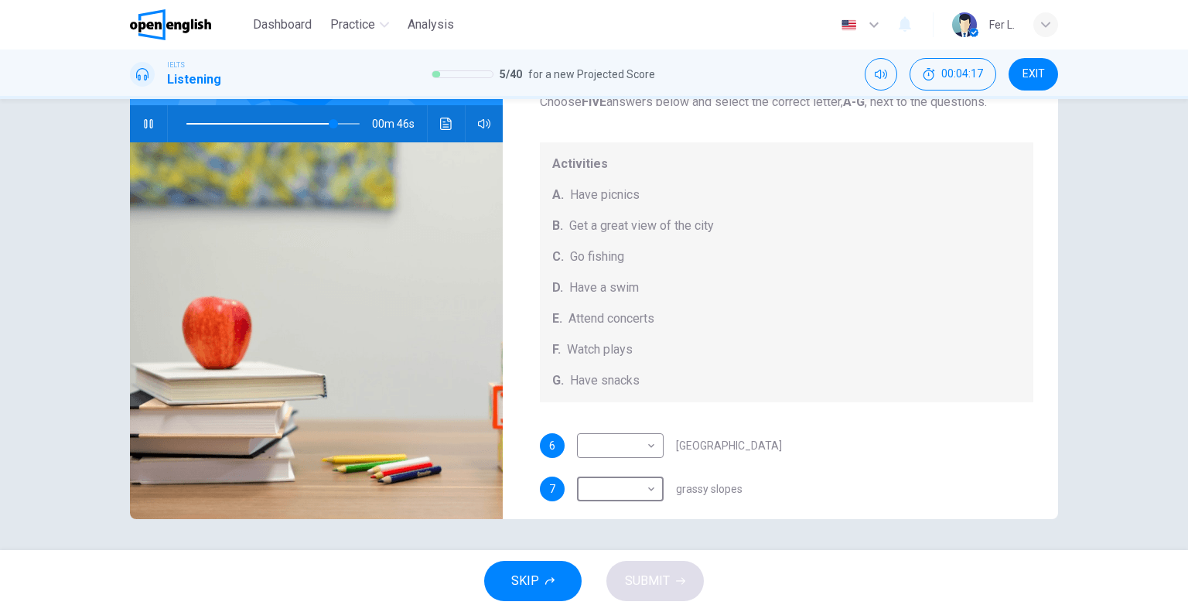 This screenshot has width=1188, height=612. I want to click on span: Attend concerts, so click(611, 319).